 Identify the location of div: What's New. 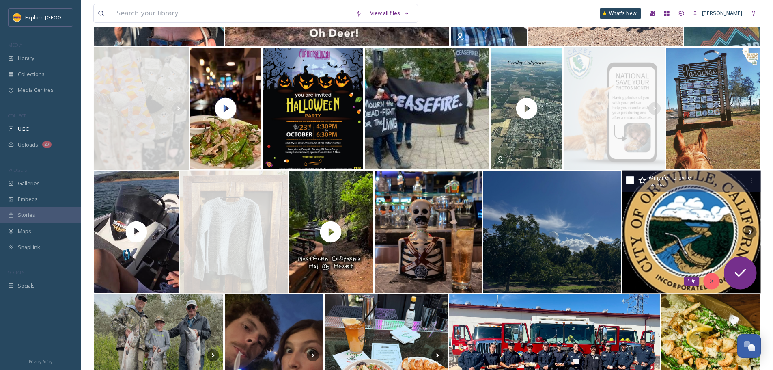
(621, 13).